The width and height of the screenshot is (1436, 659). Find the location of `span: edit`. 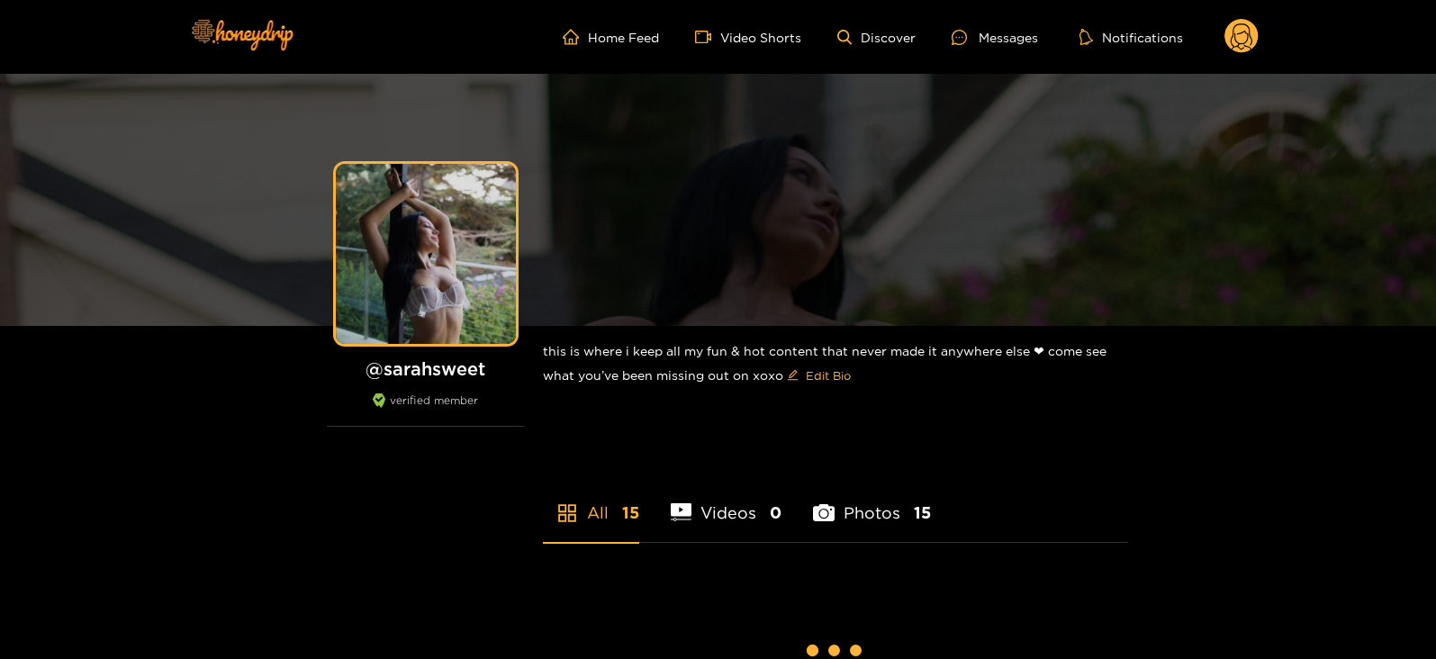

span: edit is located at coordinates (792, 375).